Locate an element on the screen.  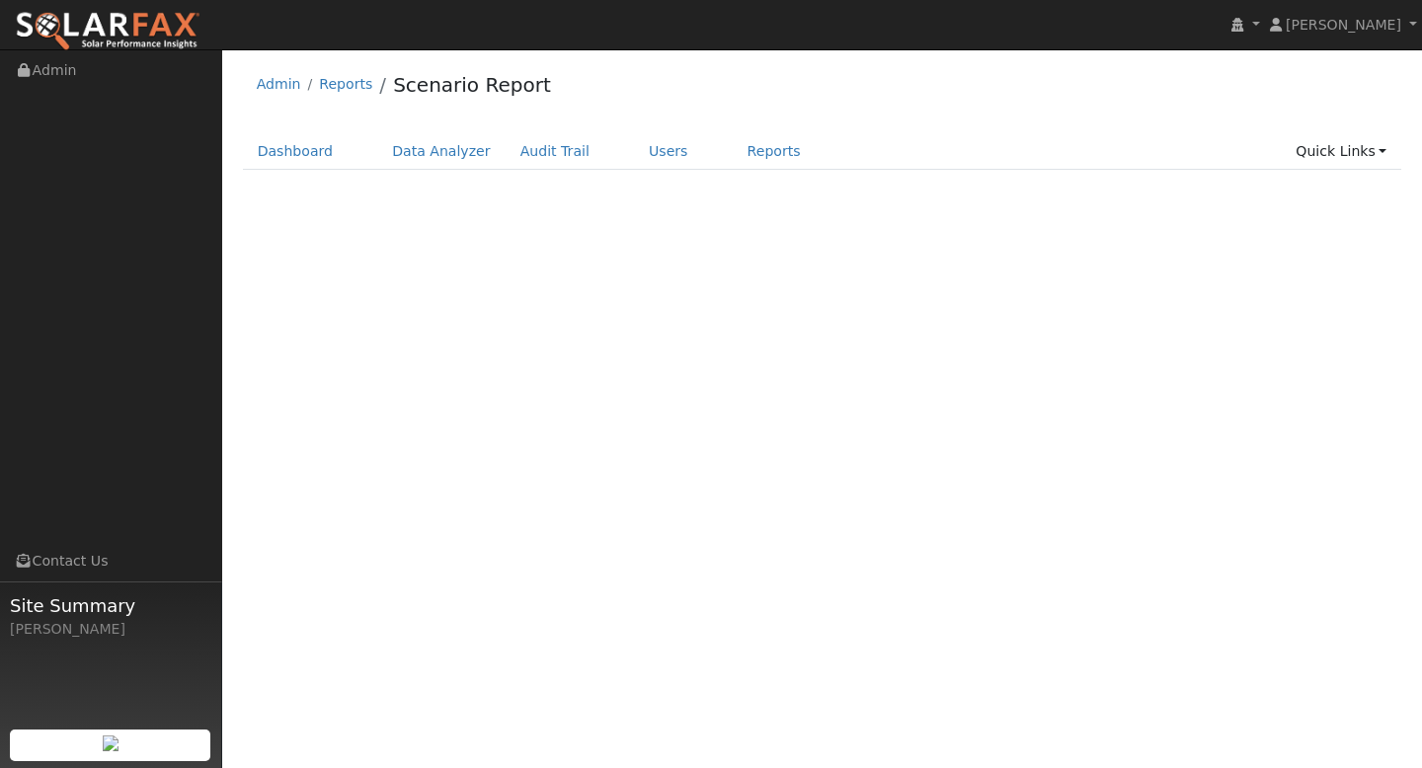
img: SolarFax is located at coordinates (108, 32).